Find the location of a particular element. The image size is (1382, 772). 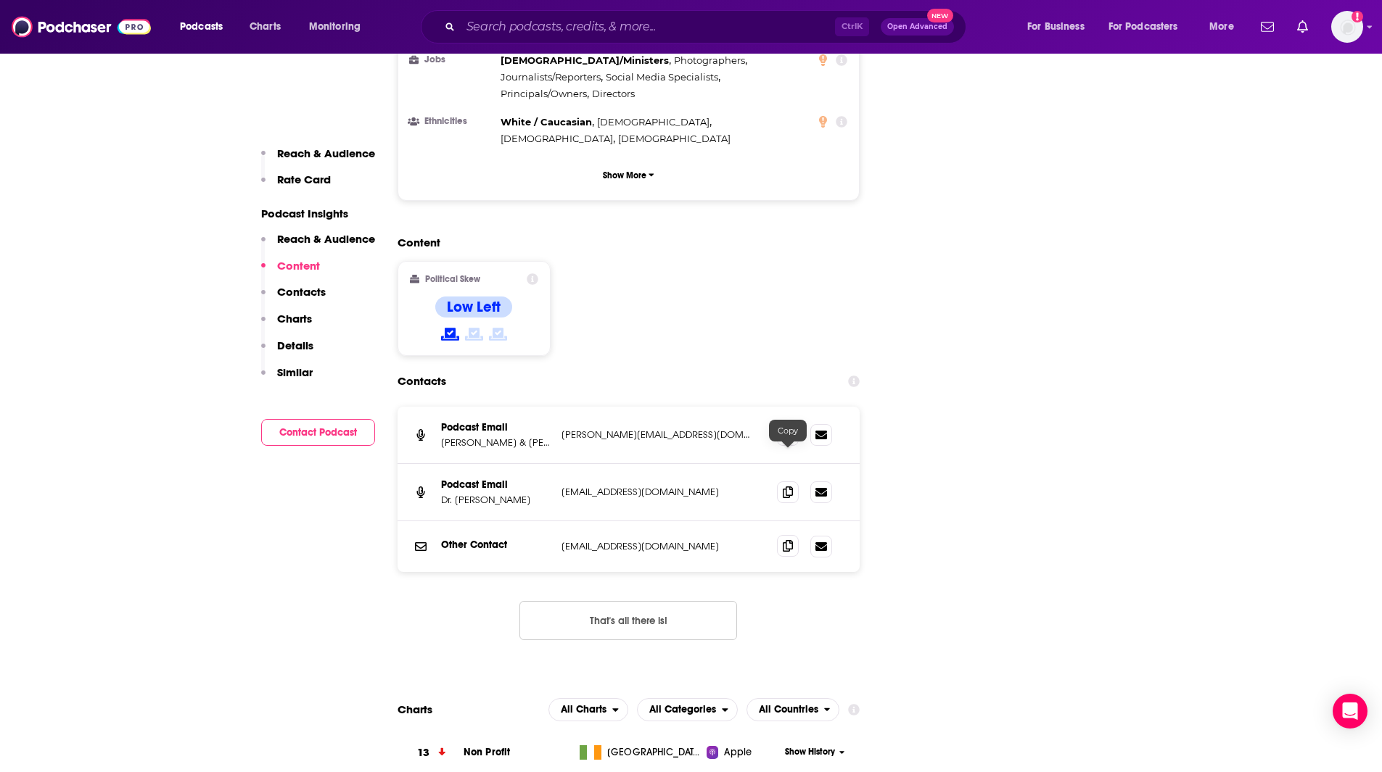

img: User Profile is located at coordinates (1347, 27).